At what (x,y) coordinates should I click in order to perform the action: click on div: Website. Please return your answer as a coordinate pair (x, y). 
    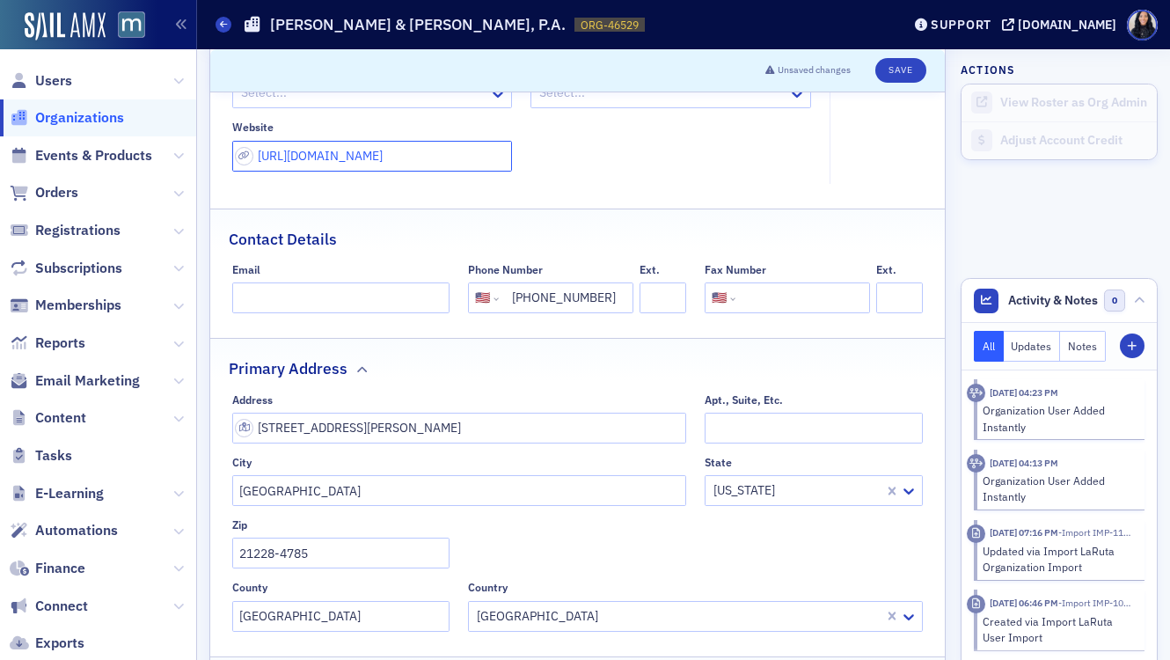
    Looking at the image, I should click on (252, 127).